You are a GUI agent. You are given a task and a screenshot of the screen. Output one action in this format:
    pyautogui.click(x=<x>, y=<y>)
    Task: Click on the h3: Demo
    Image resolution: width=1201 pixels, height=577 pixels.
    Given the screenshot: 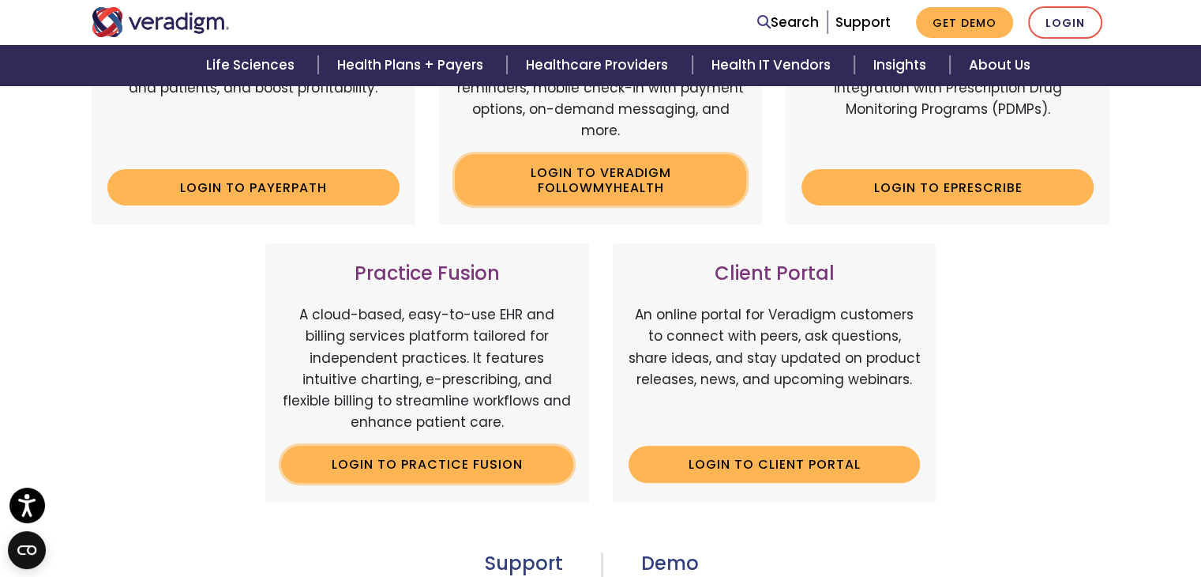 What is the action you would take?
    pyautogui.click(x=876, y=563)
    